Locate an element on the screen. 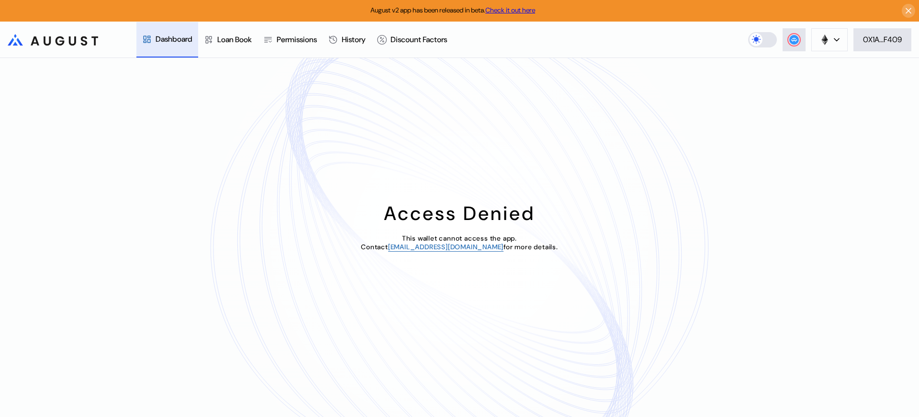  a: Check it out here is located at coordinates (510, 10).